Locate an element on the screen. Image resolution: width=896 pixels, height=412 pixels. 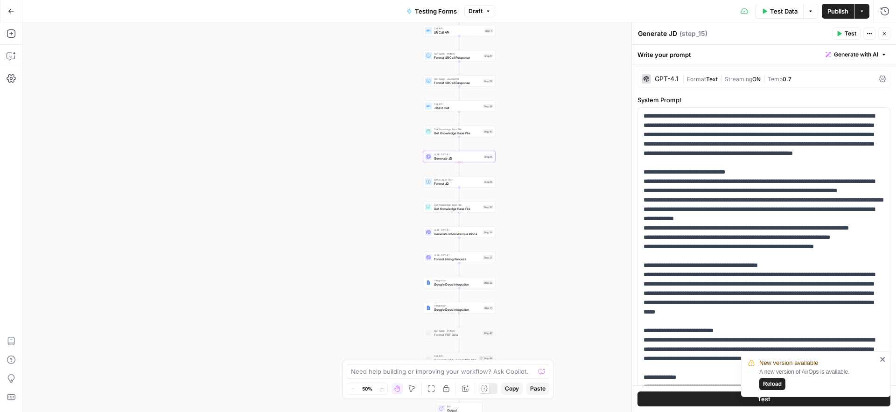
g: Edge from step_17 to step_55 is located at coordinates (459, 68).